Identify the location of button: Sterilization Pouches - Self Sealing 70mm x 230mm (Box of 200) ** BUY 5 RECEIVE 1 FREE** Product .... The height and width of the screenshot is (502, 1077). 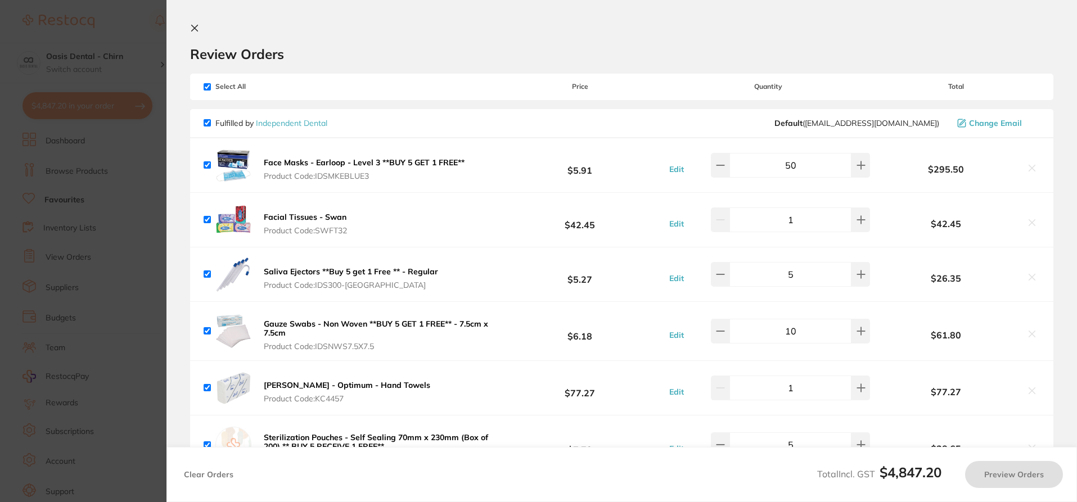
(378, 449).